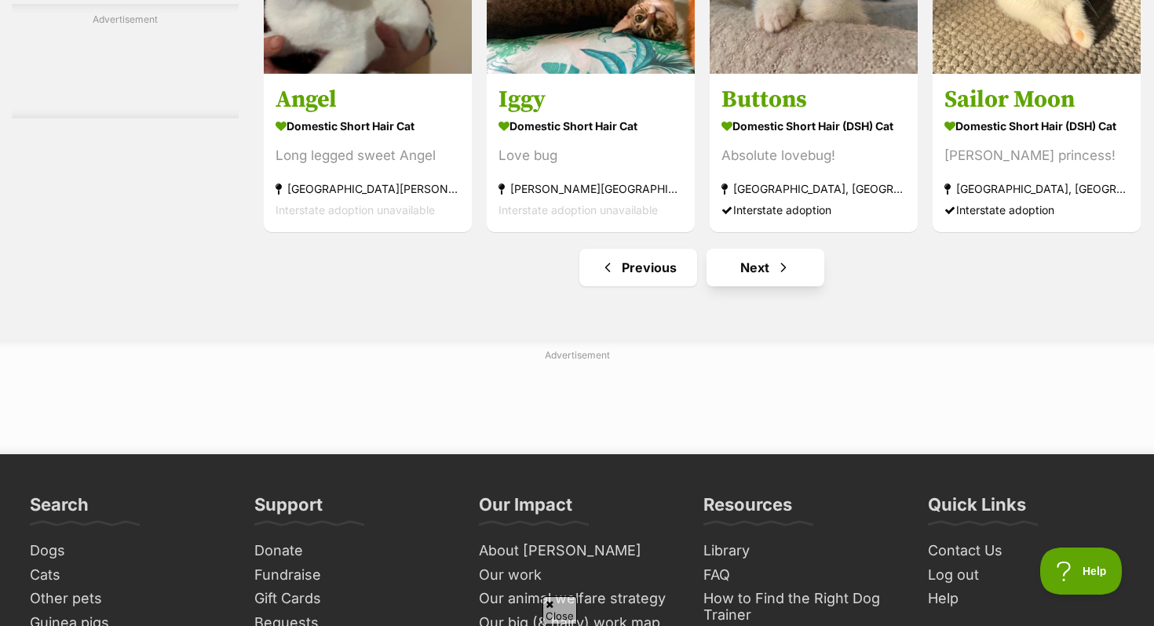 The image size is (1154, 626). I want to click on a: Next page, so click(765, 268).